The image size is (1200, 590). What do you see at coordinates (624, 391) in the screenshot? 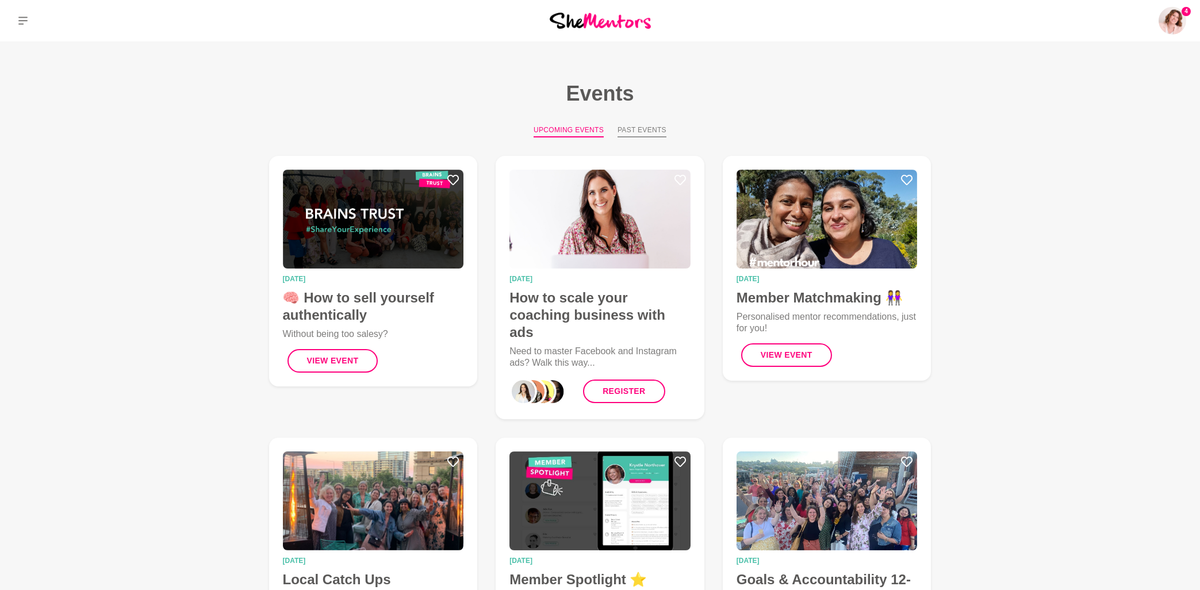
I see `a: Register` at bounding box center [624, 391].